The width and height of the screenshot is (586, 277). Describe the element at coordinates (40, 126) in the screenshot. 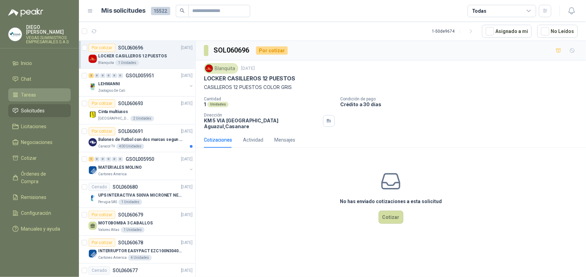

I see `a: Licitaciones` at that location.